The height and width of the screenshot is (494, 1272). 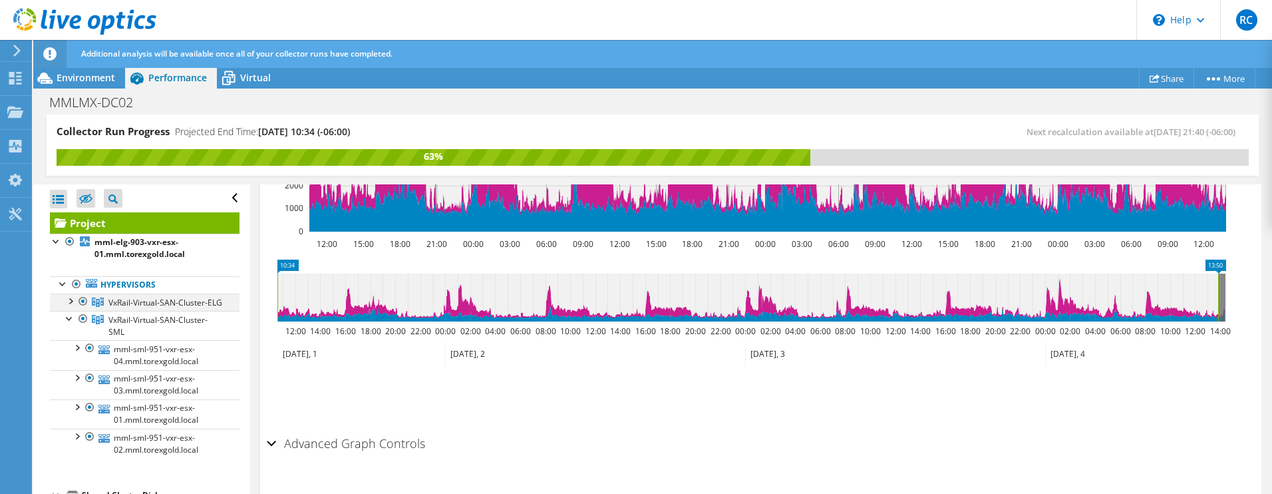 I want to click on h1: MMLMX-DC02, so click(x=98, y=102).